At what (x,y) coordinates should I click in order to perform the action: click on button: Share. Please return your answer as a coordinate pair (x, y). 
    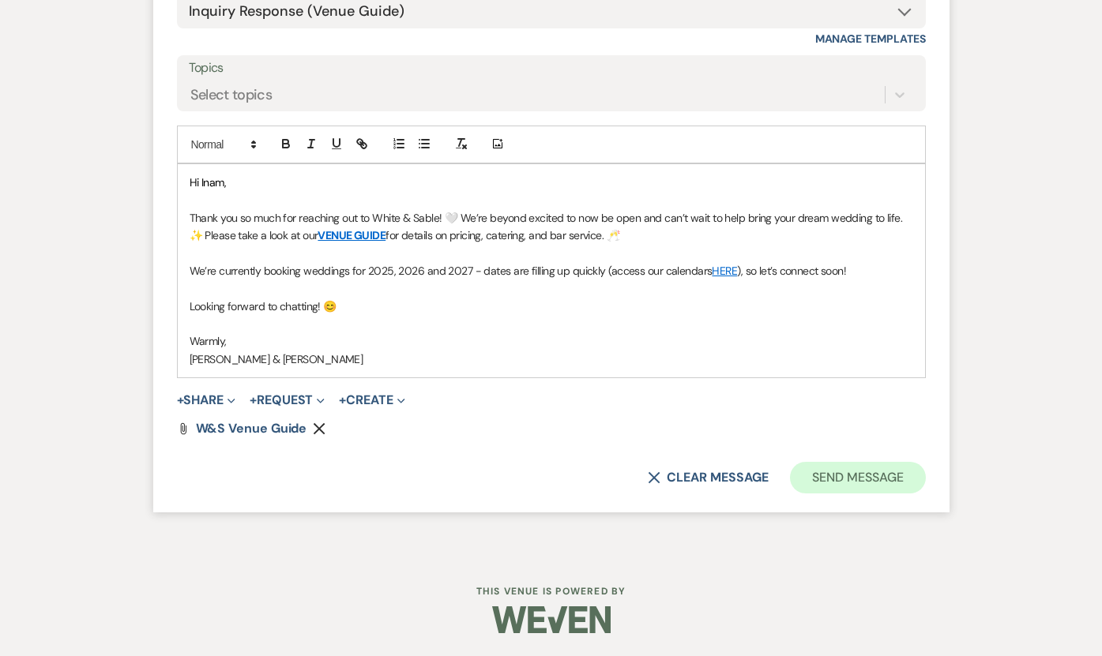
    Looking at the image, I should click on (206, 401).